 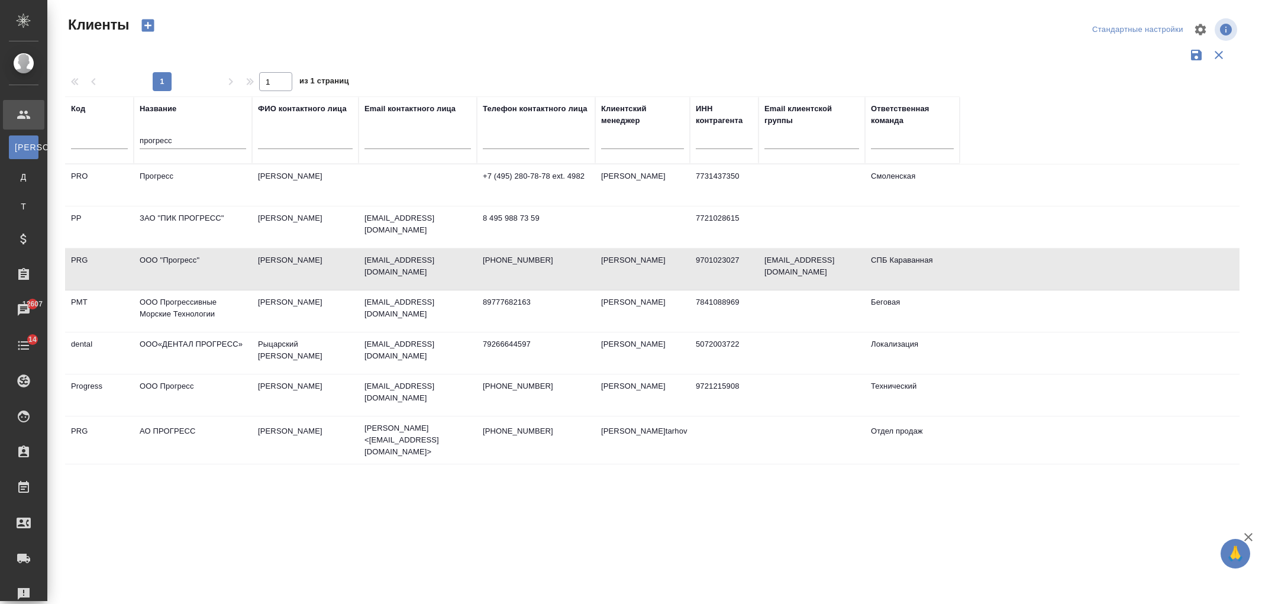 What do you see at coordinates (193, 353) in the screenshot?
I see `td: ООО«ДЕНТАЛ ПРОГРЕСС»` at bounding box center [193, 353].